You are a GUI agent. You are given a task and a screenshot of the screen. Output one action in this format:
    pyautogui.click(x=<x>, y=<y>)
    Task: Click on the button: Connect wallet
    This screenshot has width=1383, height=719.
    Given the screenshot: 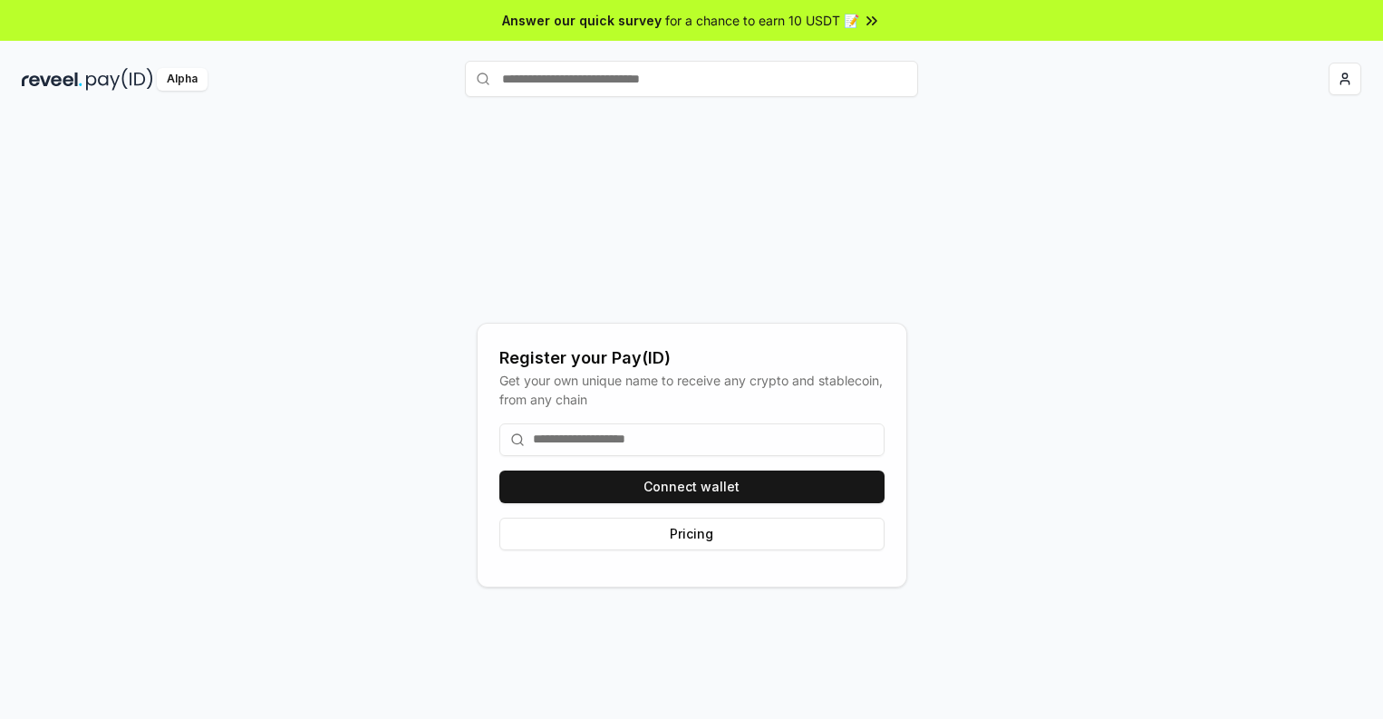 What is the action you would take?
    pyautogui.click(x=691, y=487)
    